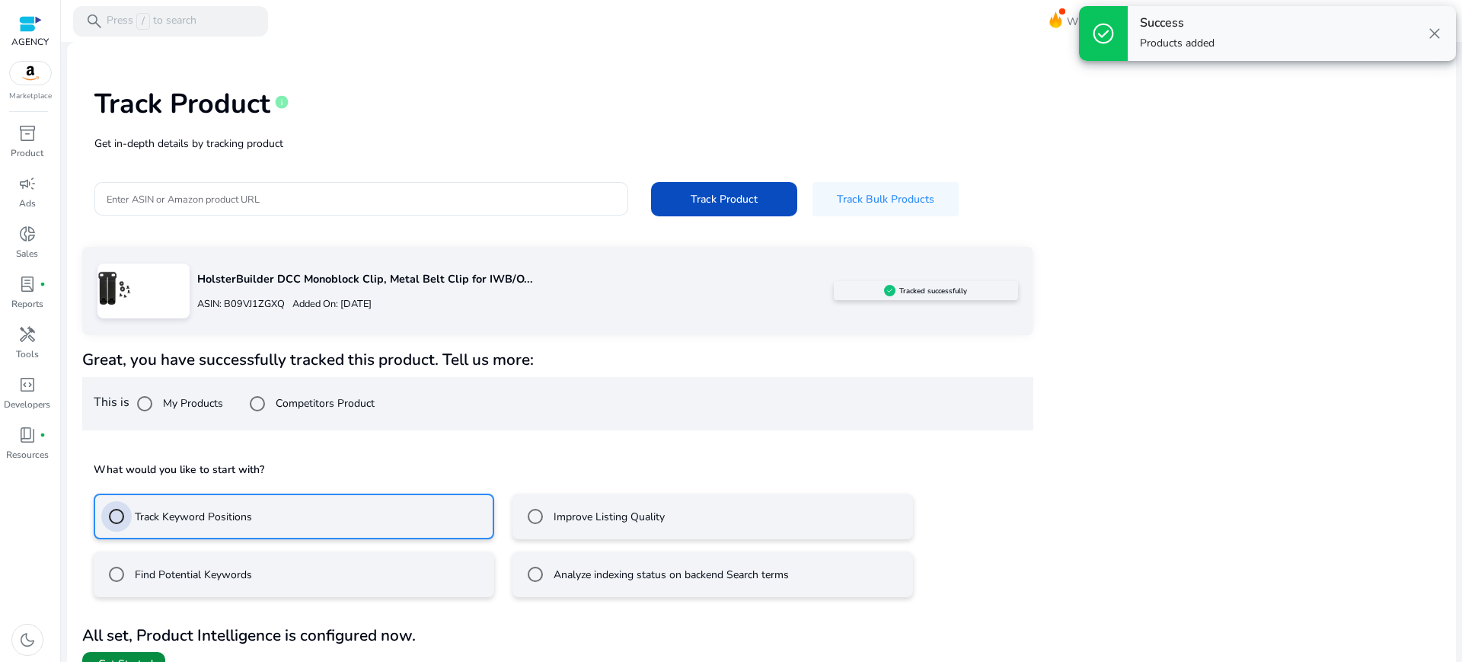 The width and height of the screenshot is (1462, 662). I want to click on button: Track Bulk Products, so click(886, 199).